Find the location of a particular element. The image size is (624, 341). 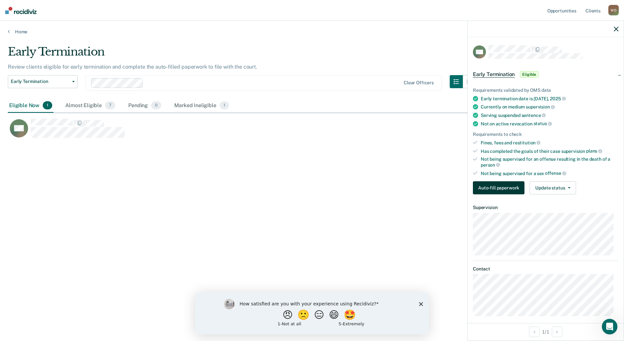

div: Clear officers is located at coordinates (419, 83).